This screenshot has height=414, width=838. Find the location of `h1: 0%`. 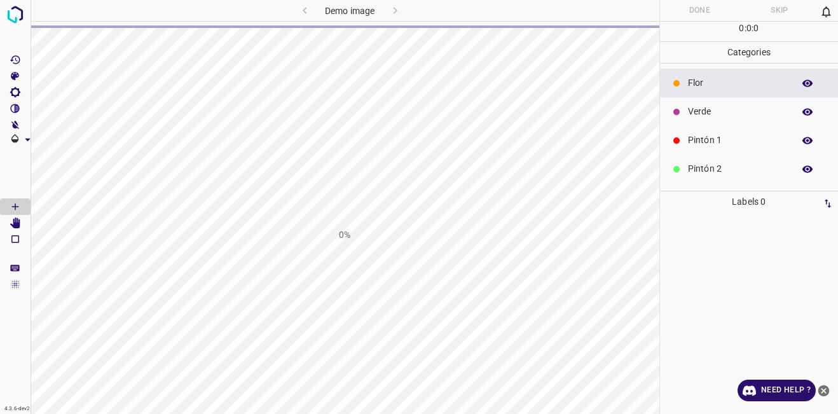

h1: 0% is located at coordinates (345, 235).